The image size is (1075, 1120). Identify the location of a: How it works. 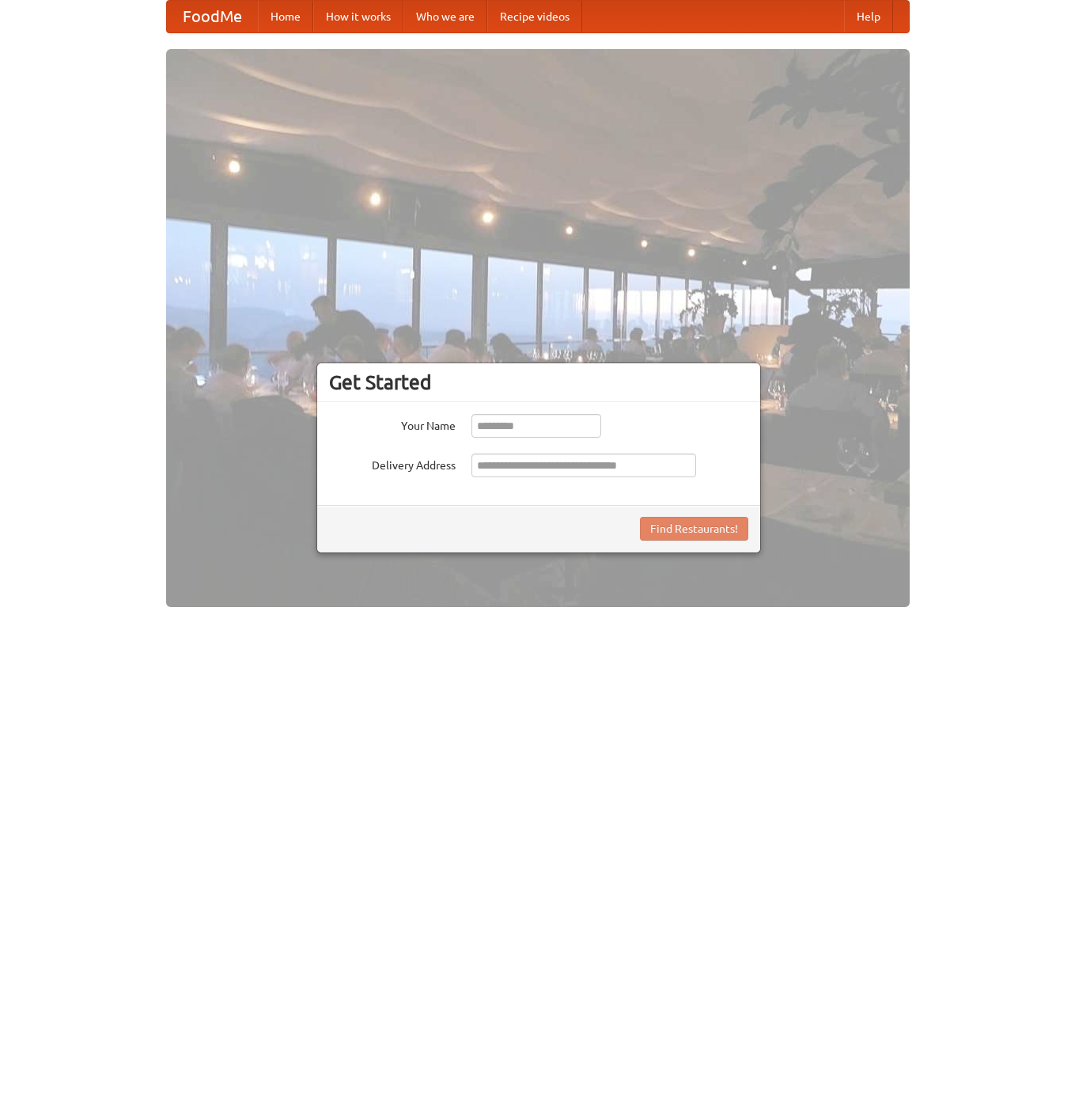
(359, 16).